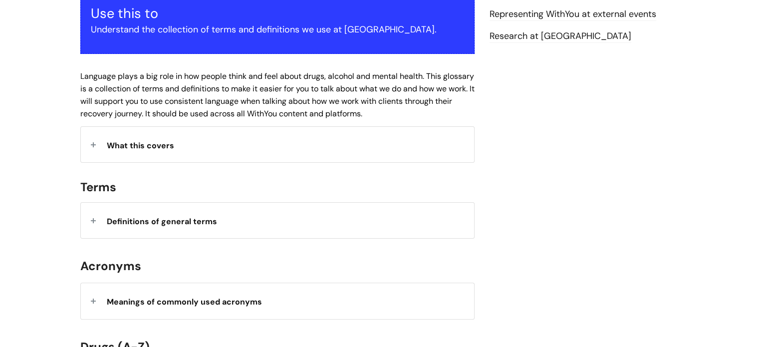 The width and height of the screenshot is (759, 347). I want to click on a: Representing WithYou at external events, so click(573, 14).